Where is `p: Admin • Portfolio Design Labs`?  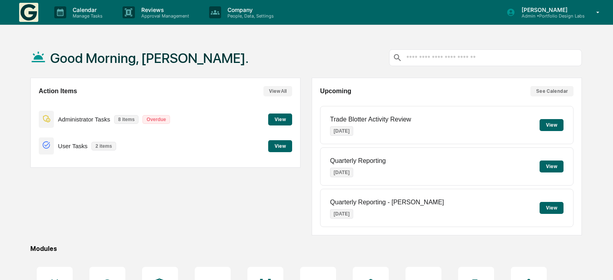
p: Admin • Portfolio Design Labs is located at coordinates (550, 16).